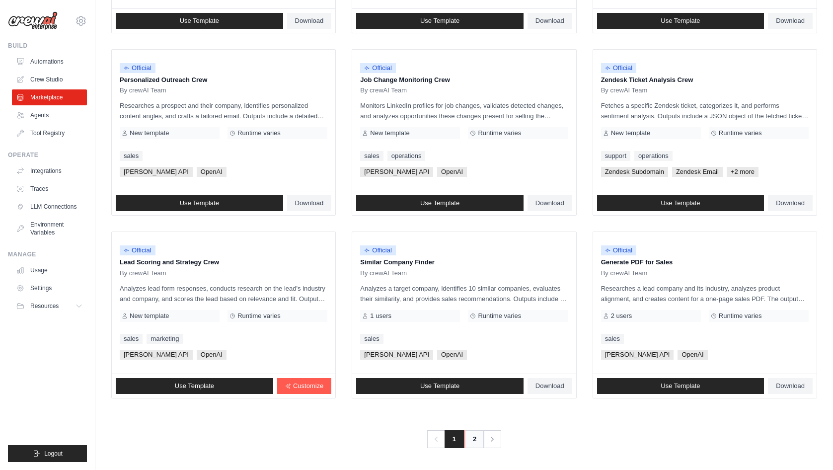 The image size is (833, 470). I want to click on div: Build, so click(47, 46).